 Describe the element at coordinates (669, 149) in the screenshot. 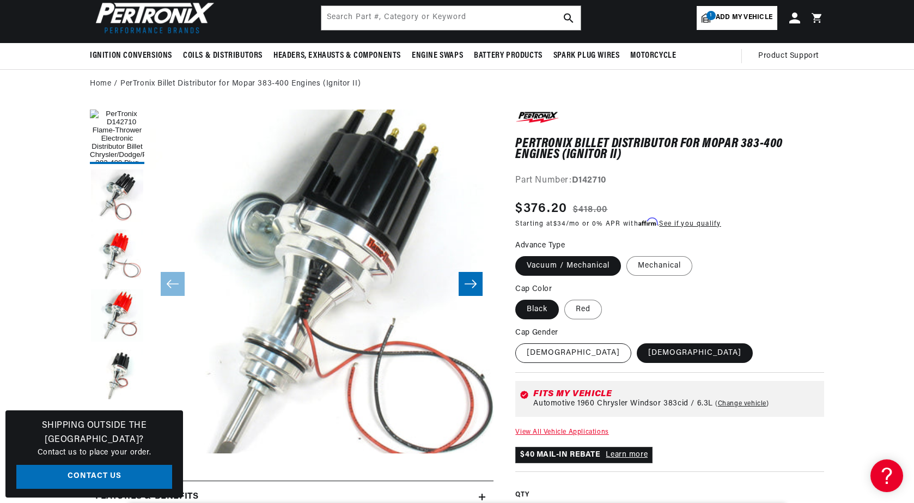

I see `h1: PerTronix Billet Distributor for Mopar 383-400 Engines (Ignitor II)` at that location.